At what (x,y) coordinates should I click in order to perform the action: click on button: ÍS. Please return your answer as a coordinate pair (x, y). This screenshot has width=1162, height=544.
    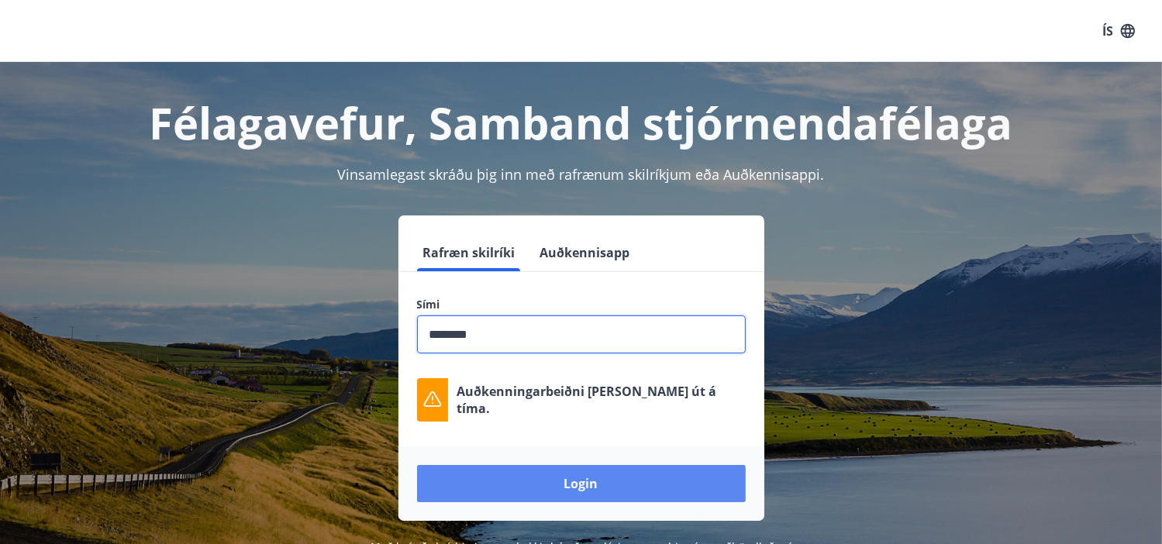
    Looking at the image, I should click on (1118, 31).